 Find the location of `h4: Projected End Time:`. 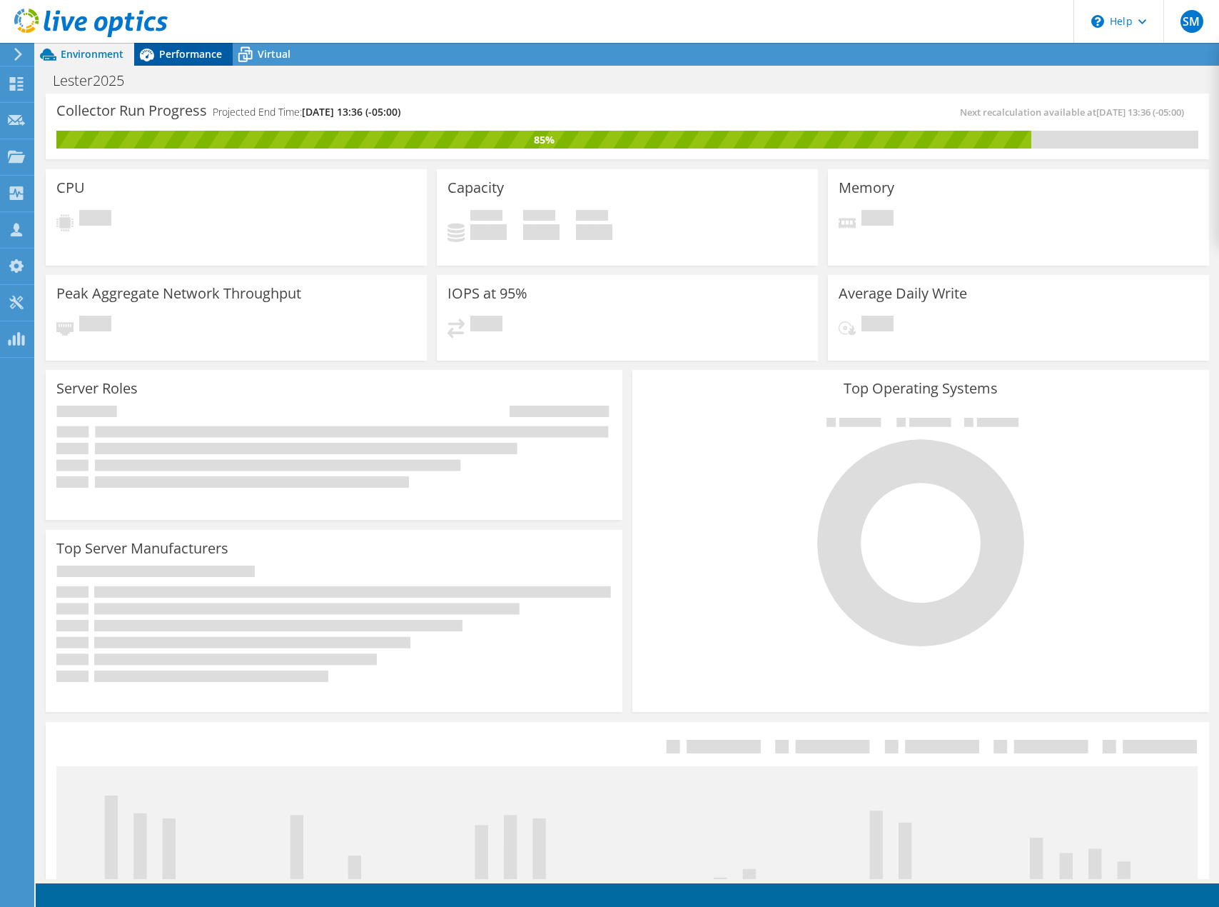

h4: Projected End Time: is located at coordinates (306, 112).